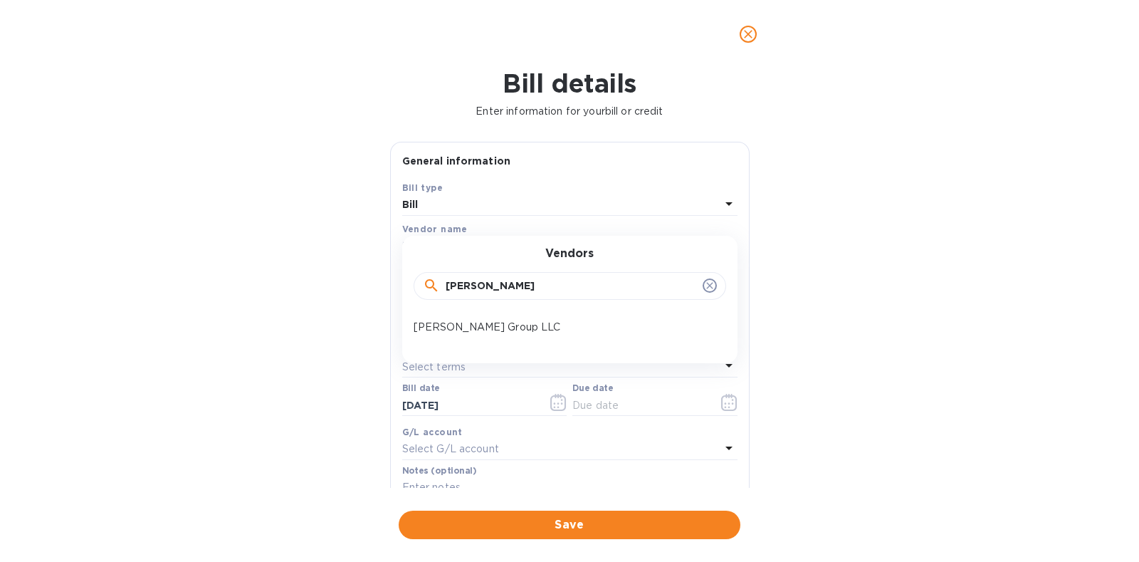 The width and height of the screenshot is (1139, 562). What do you see at coordinates (432, 431) in the screenshot?
I see `b: G/L account` at bounding box center [432, 431].